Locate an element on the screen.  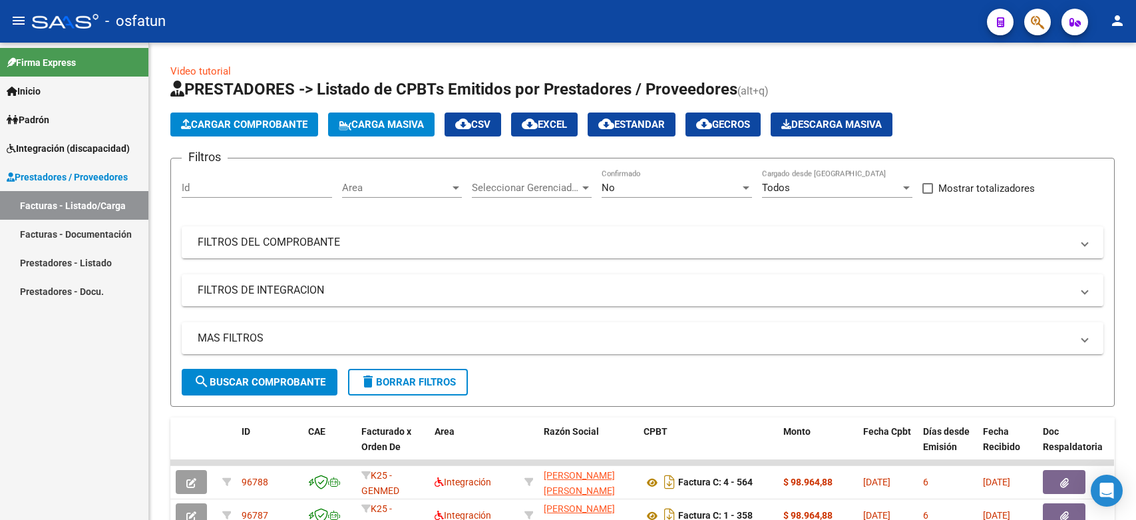
span: Padrón is located at coordinates (28, 120).